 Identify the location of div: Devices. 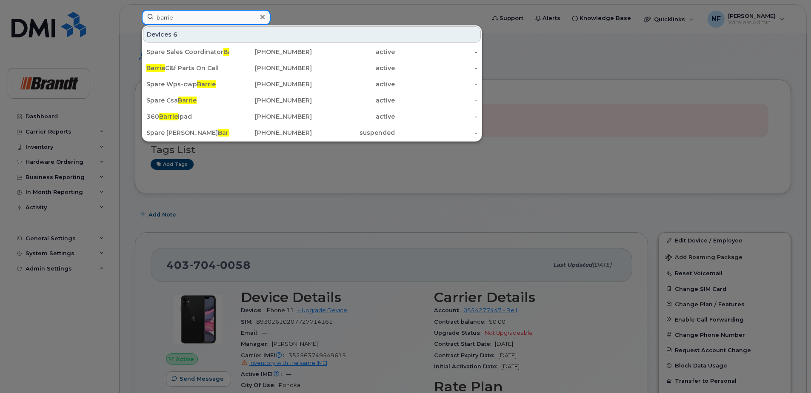
(312, 34).